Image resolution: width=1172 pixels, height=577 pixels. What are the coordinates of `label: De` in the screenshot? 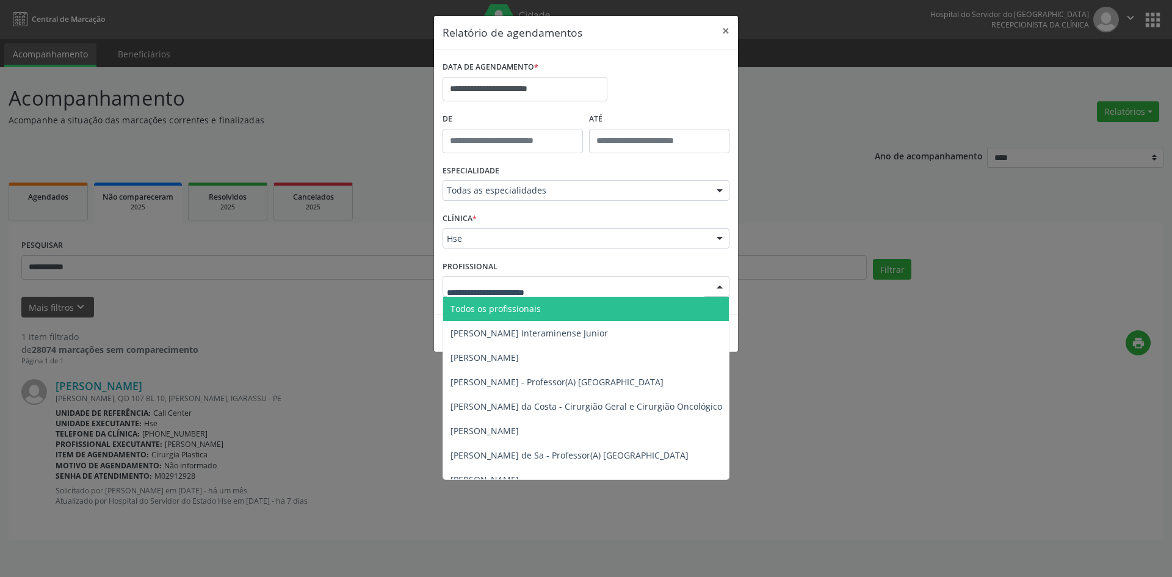 It's located at (513, 119).